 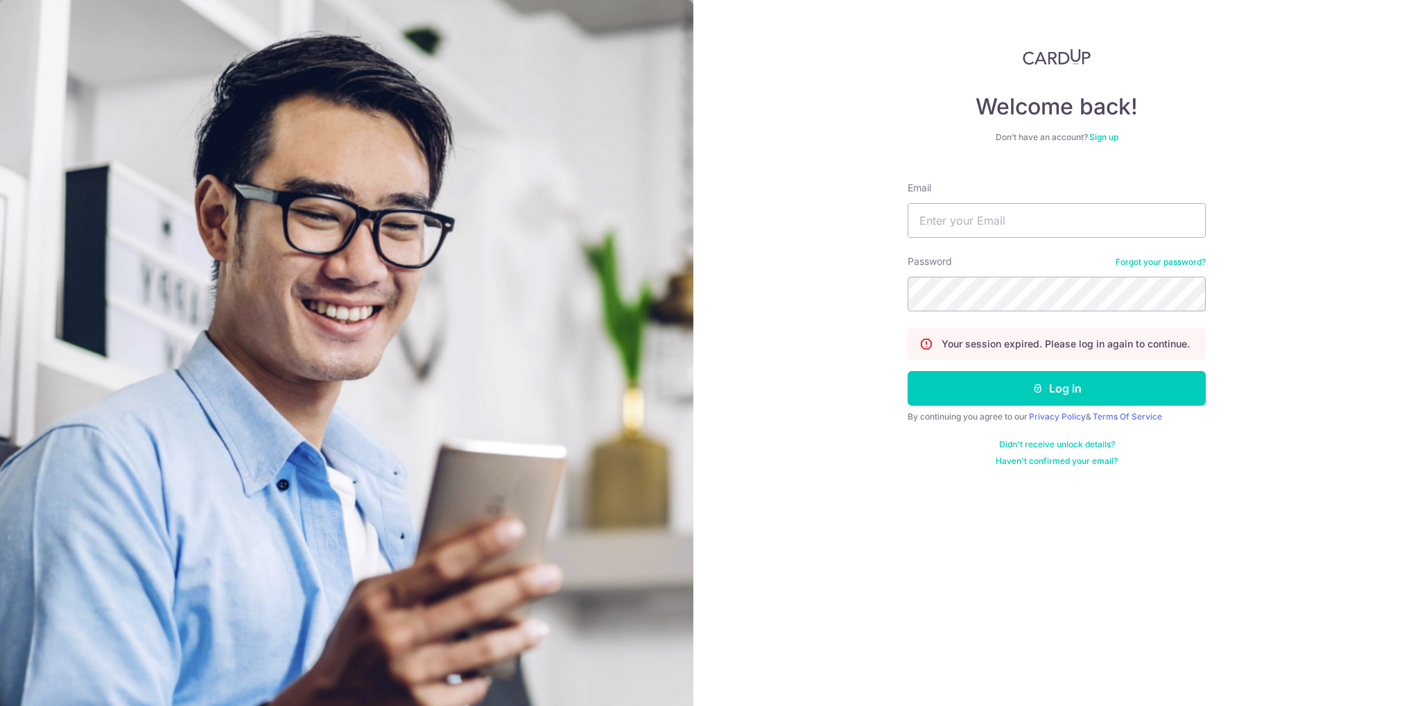 What do you see at coordinates (1056, 220) in the screenshot?
I see `input: Enter your Email` at bounding box center [1056, 220].